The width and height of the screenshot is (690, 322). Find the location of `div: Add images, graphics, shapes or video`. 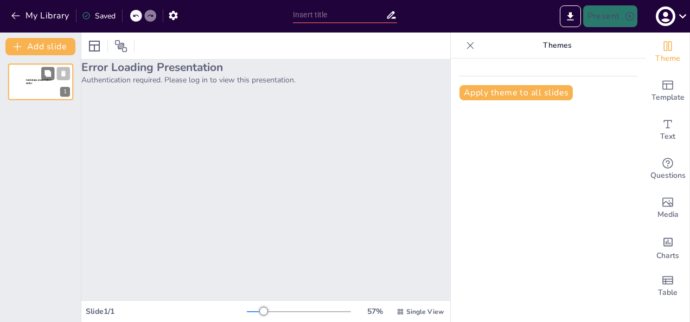

div: Add images, graphics, shapes or video is located at coordinates (668, 208).